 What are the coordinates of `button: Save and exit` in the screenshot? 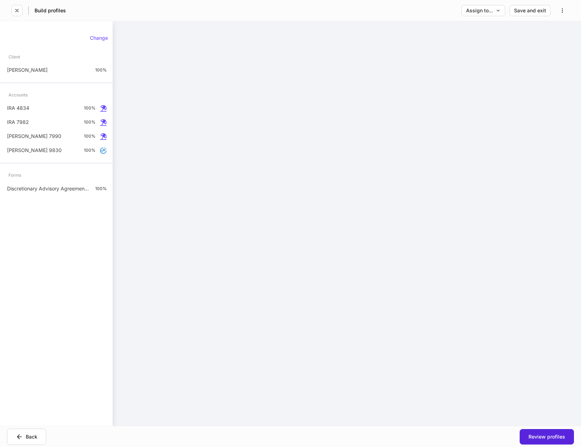 It's located at (529, 11).